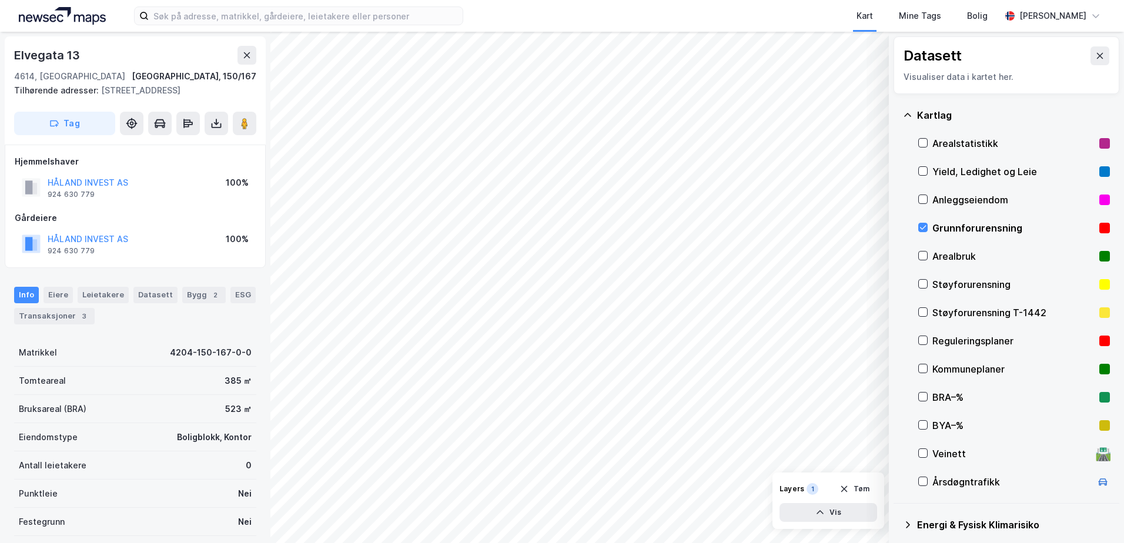 This screenshot has height=543, width=1124. I want to click on div: Punktleie, so click(38, 494).